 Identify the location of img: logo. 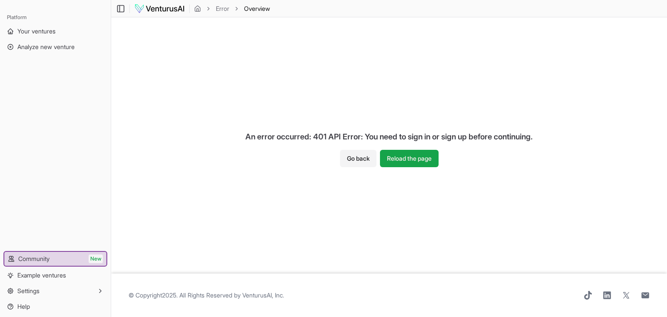
(159, 9).